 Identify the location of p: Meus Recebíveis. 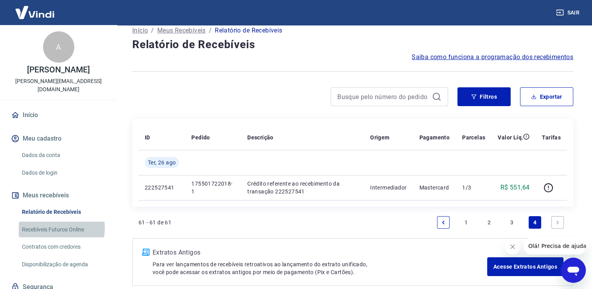
(181, 30).